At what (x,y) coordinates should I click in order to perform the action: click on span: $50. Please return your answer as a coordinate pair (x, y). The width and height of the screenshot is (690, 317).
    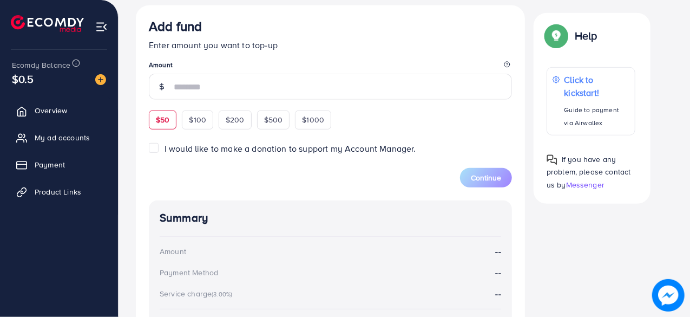
    Looking at the image, I should click on (162, 120).